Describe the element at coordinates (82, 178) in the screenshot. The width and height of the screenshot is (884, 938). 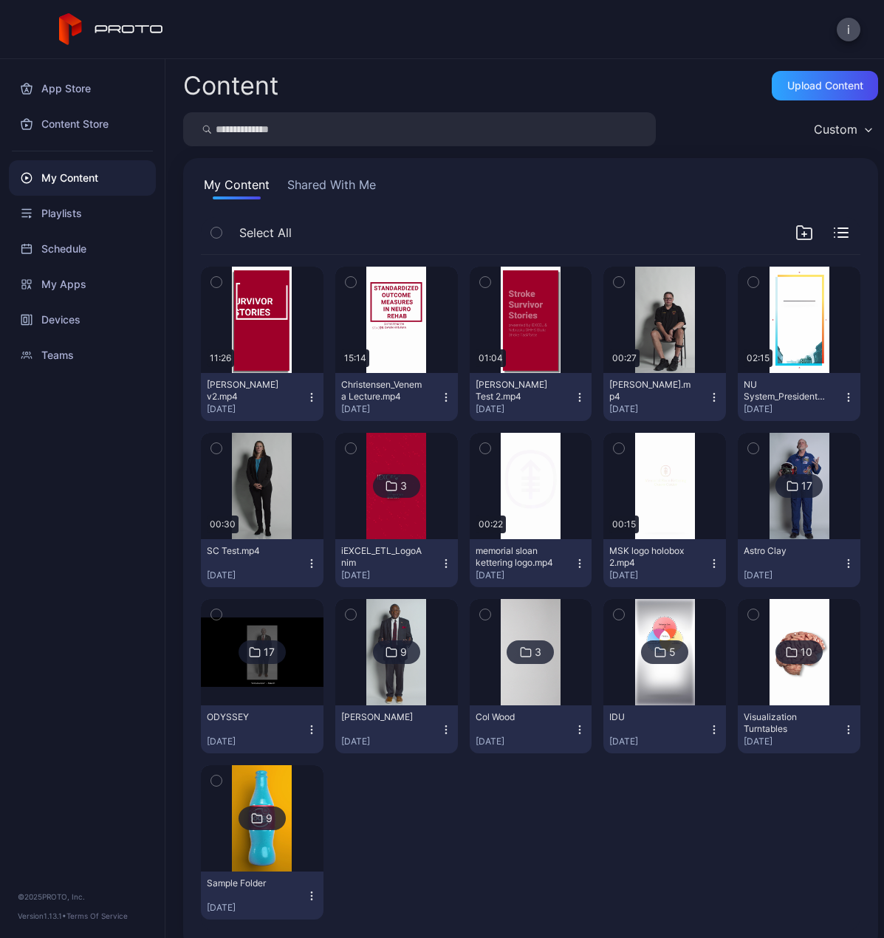
I see `div: My Content` at that location.